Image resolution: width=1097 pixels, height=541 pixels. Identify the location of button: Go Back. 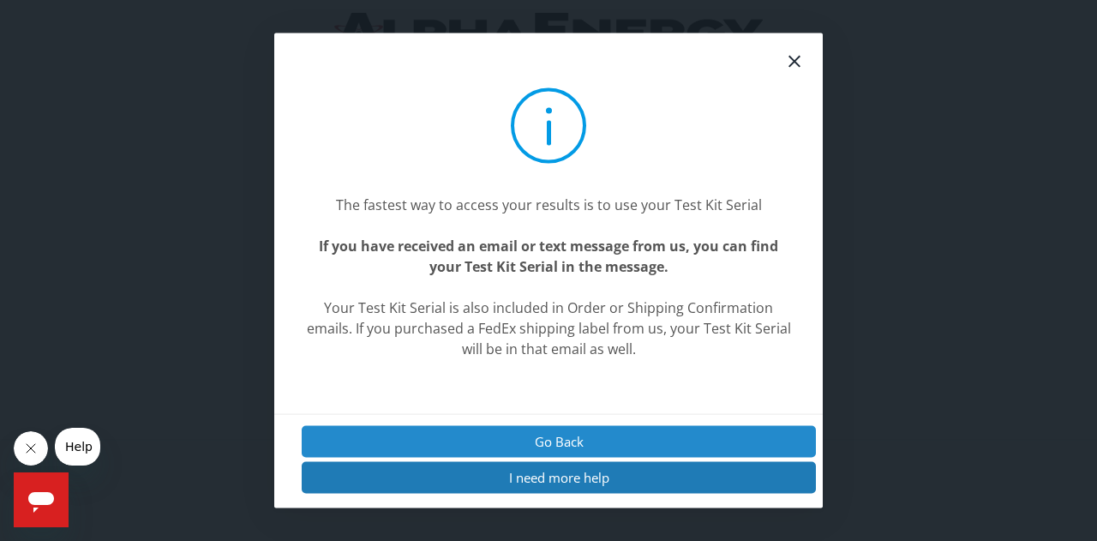
(559, 440).